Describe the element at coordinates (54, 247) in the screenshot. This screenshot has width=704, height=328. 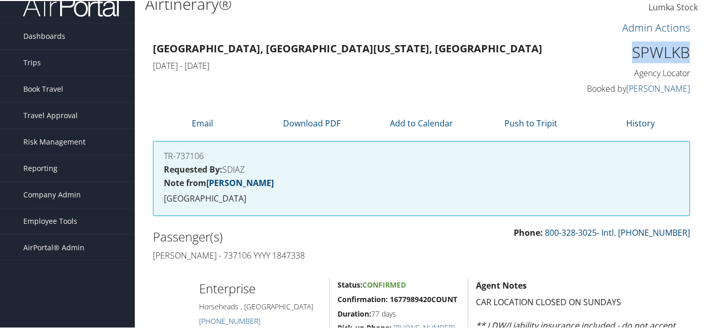
I see `span: AirPortal® Admin` at that location.